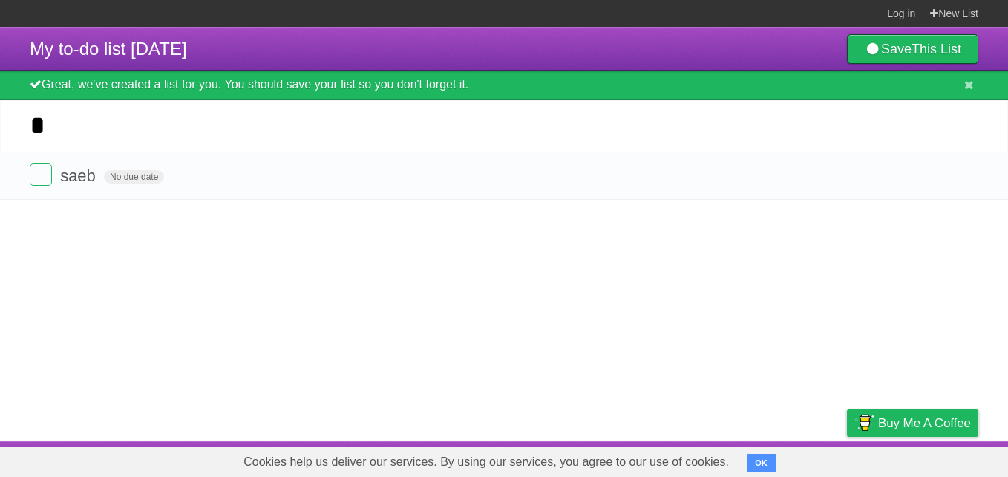 This screenshot has height=477, width=1008. I want to click on img: Buy me a coffee, so click(864, 422).